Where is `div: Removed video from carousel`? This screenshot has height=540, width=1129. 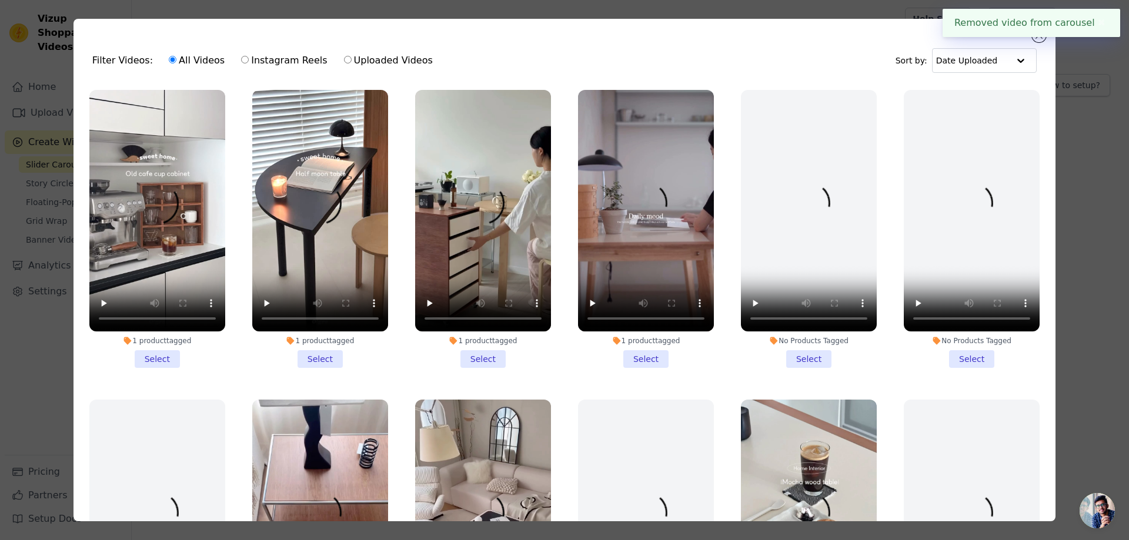 div: Removed video from carousel is located at coordinates (1031, 23).